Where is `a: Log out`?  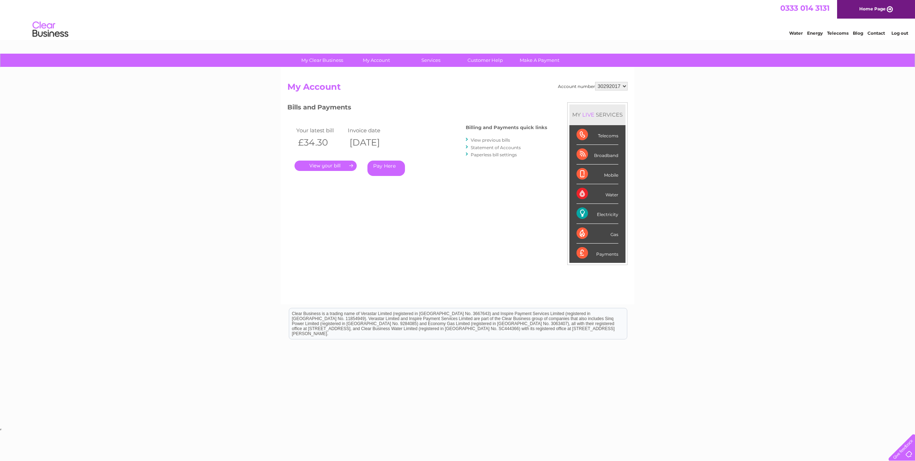 a: Log out is located at coordinates (900, 33).